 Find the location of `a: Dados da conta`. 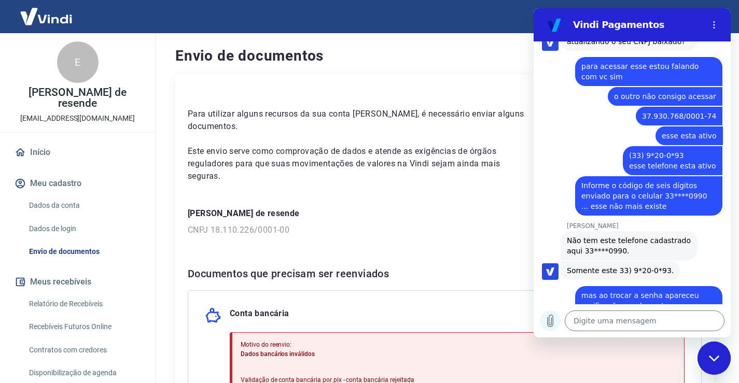

a: Dados da conta is located at coordinates (83, 205).